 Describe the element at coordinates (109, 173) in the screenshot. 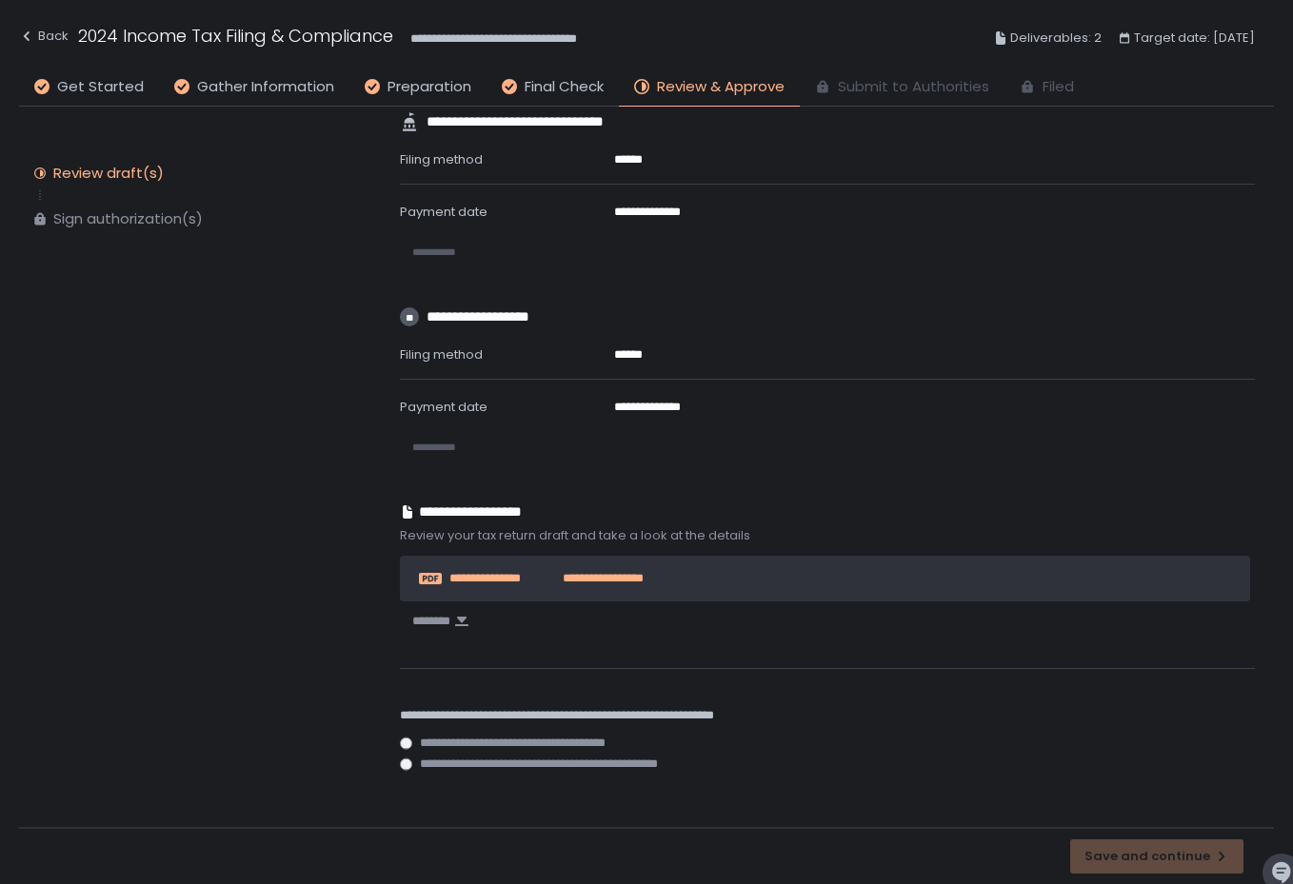

I see `div: Review draft(s)` at that location.